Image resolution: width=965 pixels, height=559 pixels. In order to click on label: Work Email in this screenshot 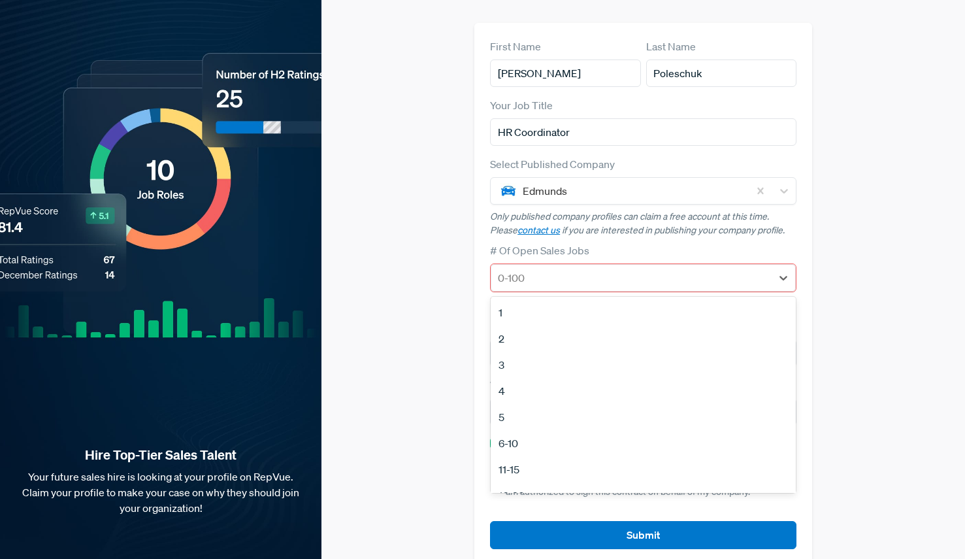, I will do `click(516, 385)`.